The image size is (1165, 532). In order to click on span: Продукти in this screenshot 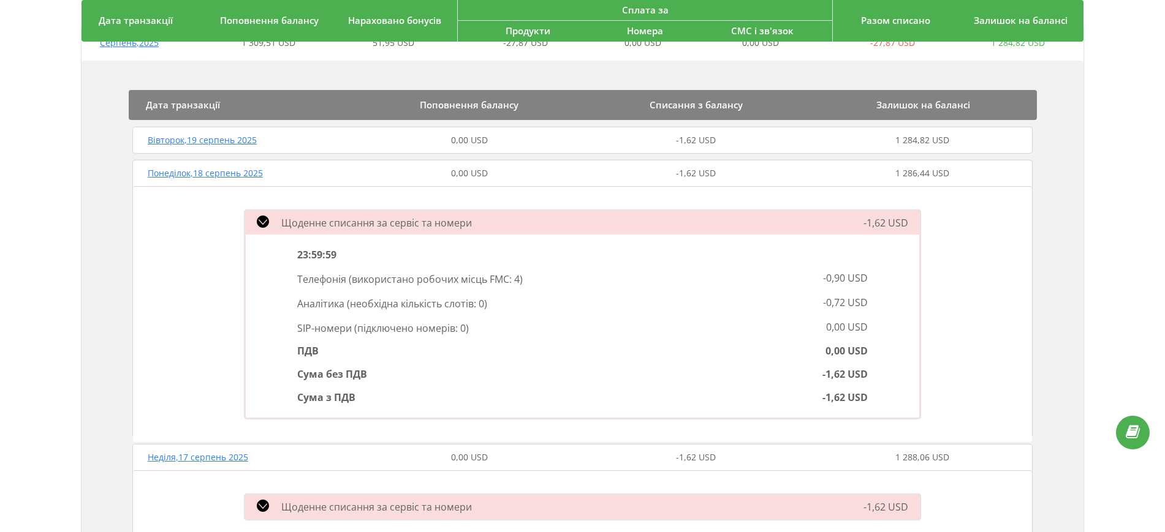, I will do `click(527, 31)`.